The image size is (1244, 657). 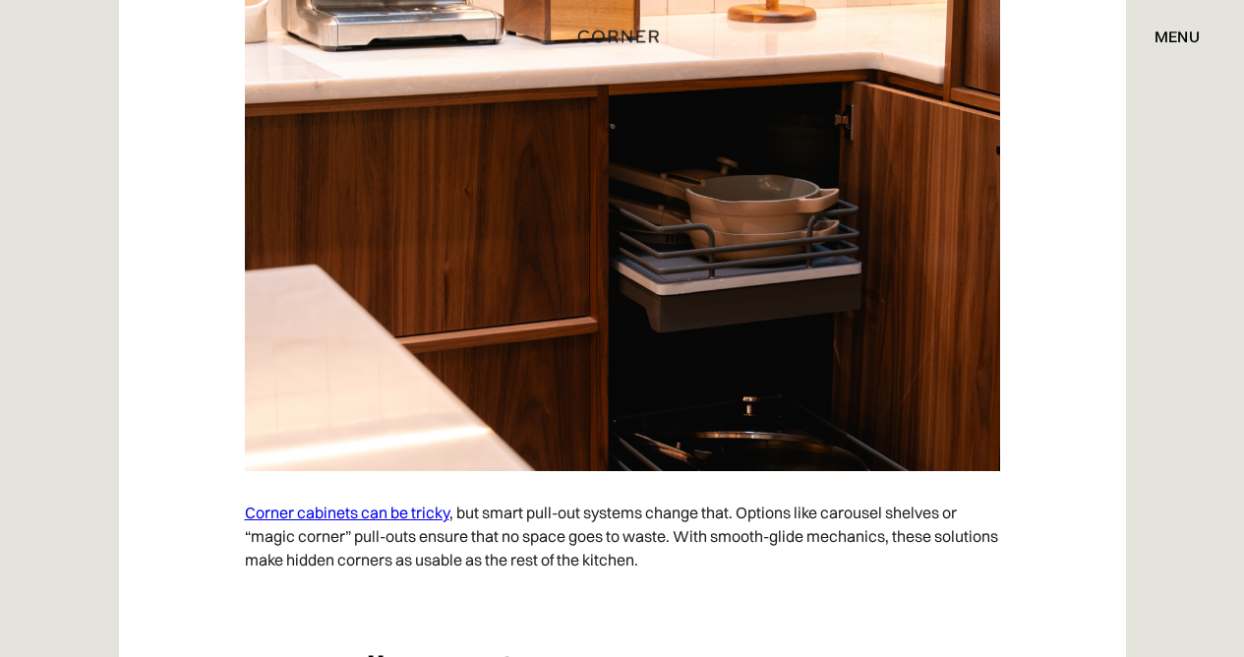 I want to click on p: , but smart pull-out systems change that. Options like carousel shelves or “magic corner” pull-ou..., so click(x=623, y=536).